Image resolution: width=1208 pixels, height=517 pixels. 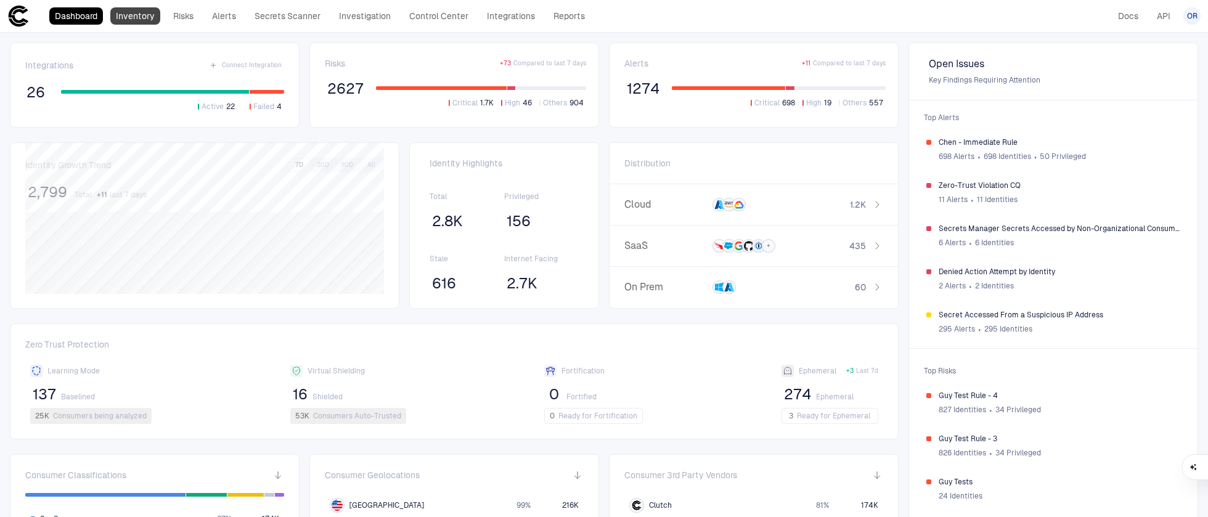 I want to click on a: Investigation, so click(x=365, y=16).